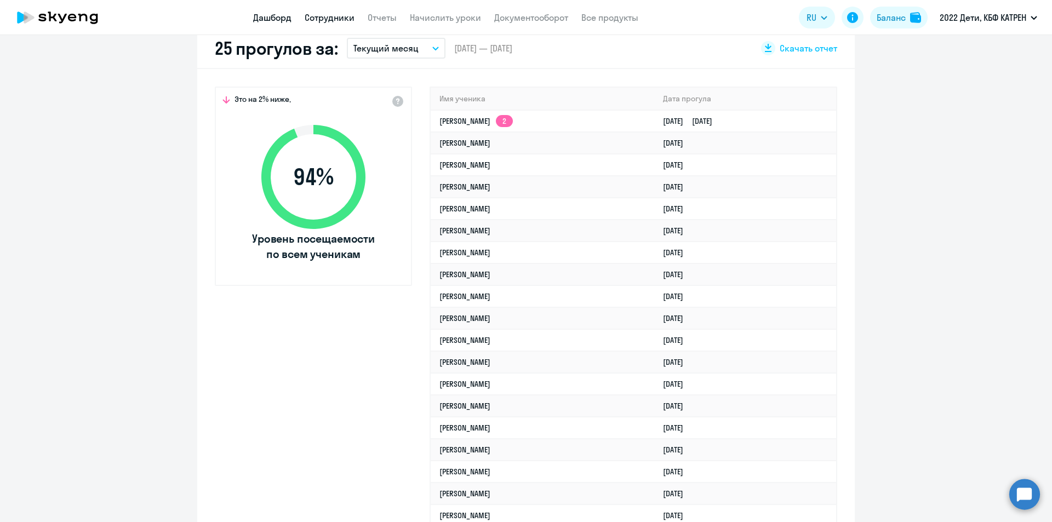 The width and height of the screenshot is (1052, 522). Describe the element at coordinates (812, 18) in the screenshot. I see `span: RU` at that location.